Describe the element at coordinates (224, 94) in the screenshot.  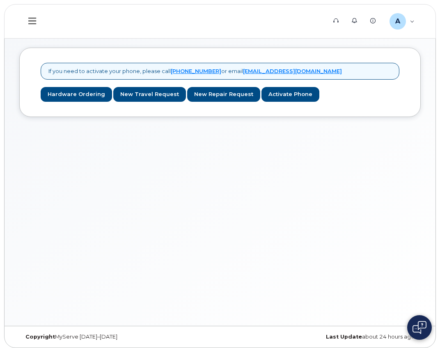
I see `a: New Repair Request` at that location.